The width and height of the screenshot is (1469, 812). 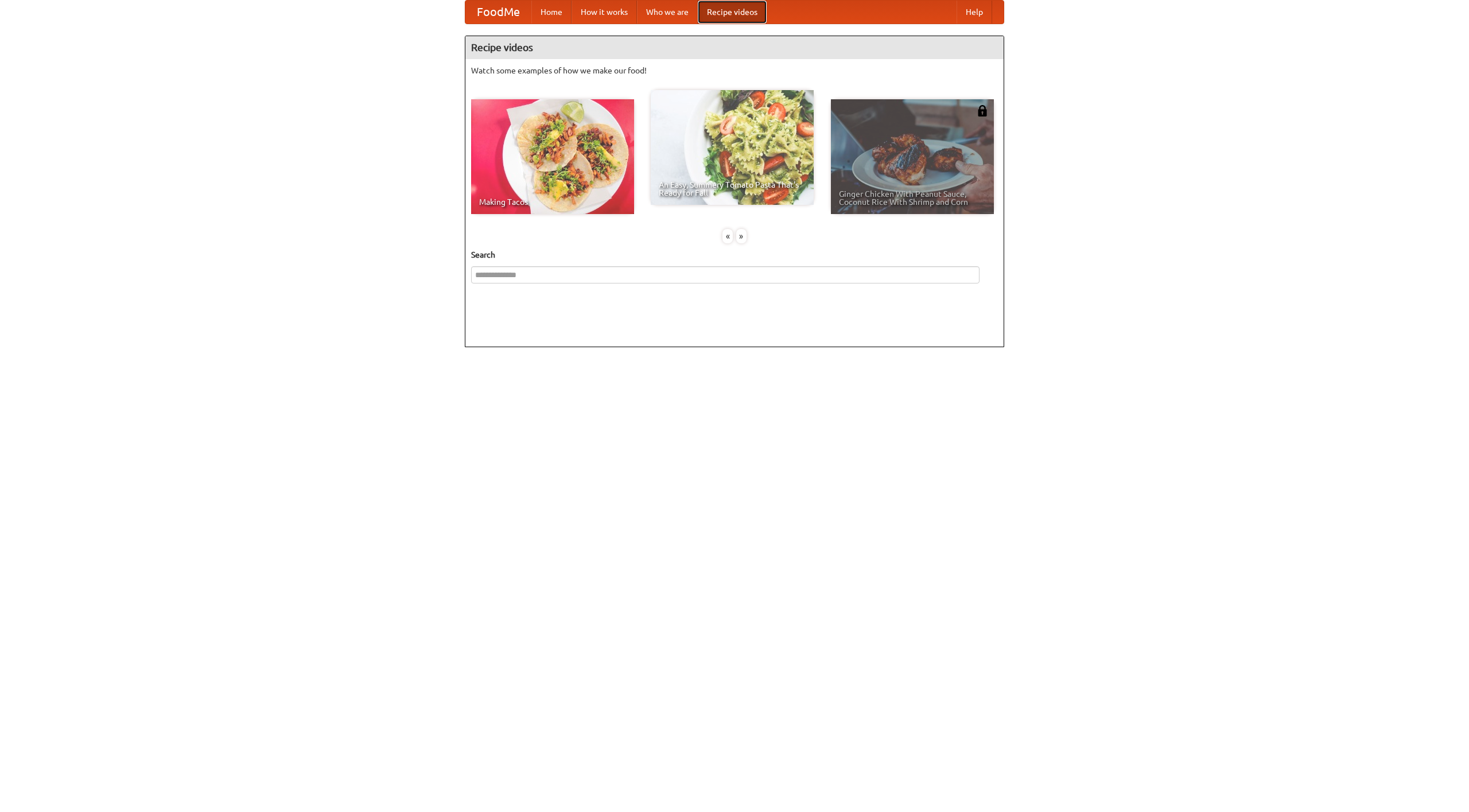 What do you see at coordinates (734, 255) in the screenshot?
I see `h5: Search` at bounding box center [734, 255].